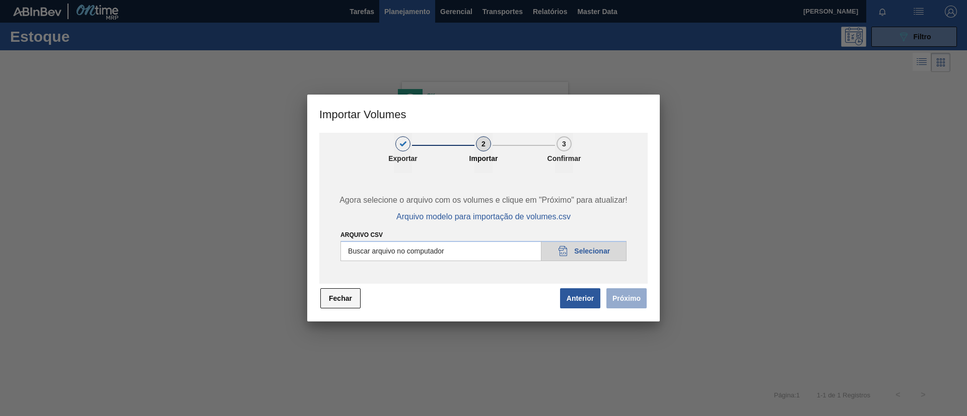 Image resolution: width=967 pixels, height=416 pixels. What do you see at coordinates (403, 144) in the screenshot?
I see `div: 1` at bounding box center [403, 144].